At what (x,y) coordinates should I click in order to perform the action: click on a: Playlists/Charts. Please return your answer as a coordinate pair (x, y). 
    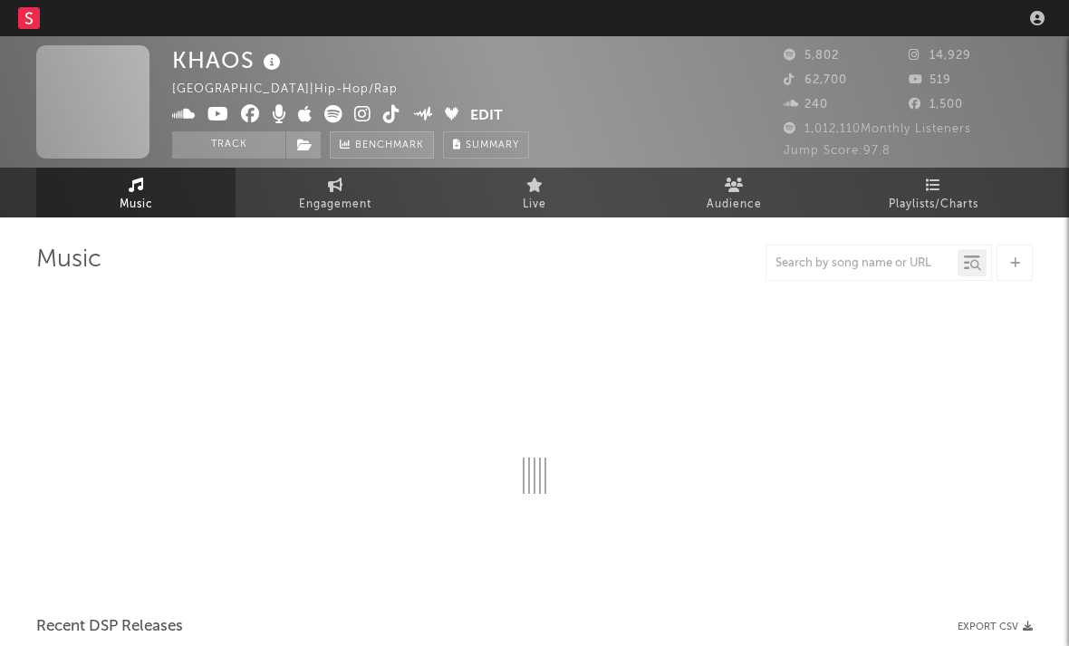
    Looking at the image, I should click on (933, 192).